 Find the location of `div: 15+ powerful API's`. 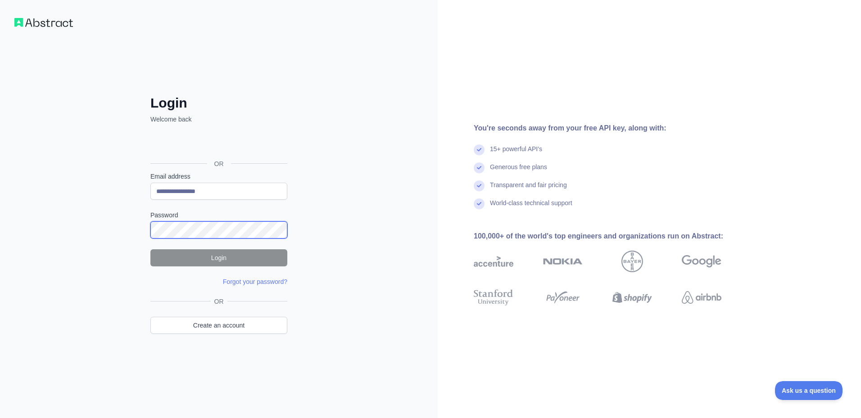

div: 15+ powerful API's is located at coordinates (516, 154).